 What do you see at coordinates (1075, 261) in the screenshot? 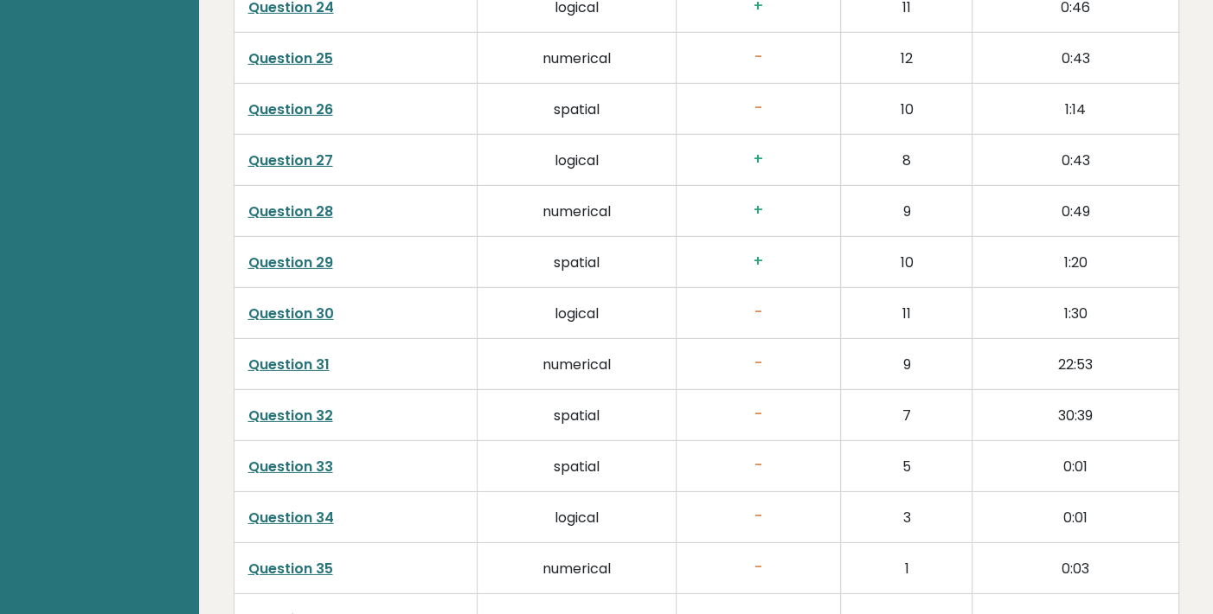
I see `td: 1:20` at bounding box center [1075, 261].